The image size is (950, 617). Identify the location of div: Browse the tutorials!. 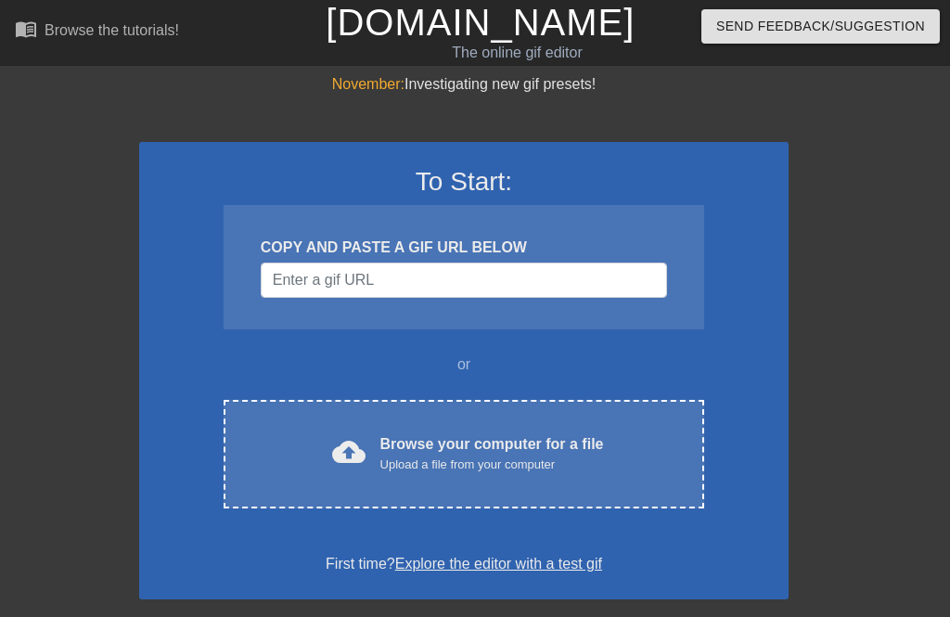
(111, 30).